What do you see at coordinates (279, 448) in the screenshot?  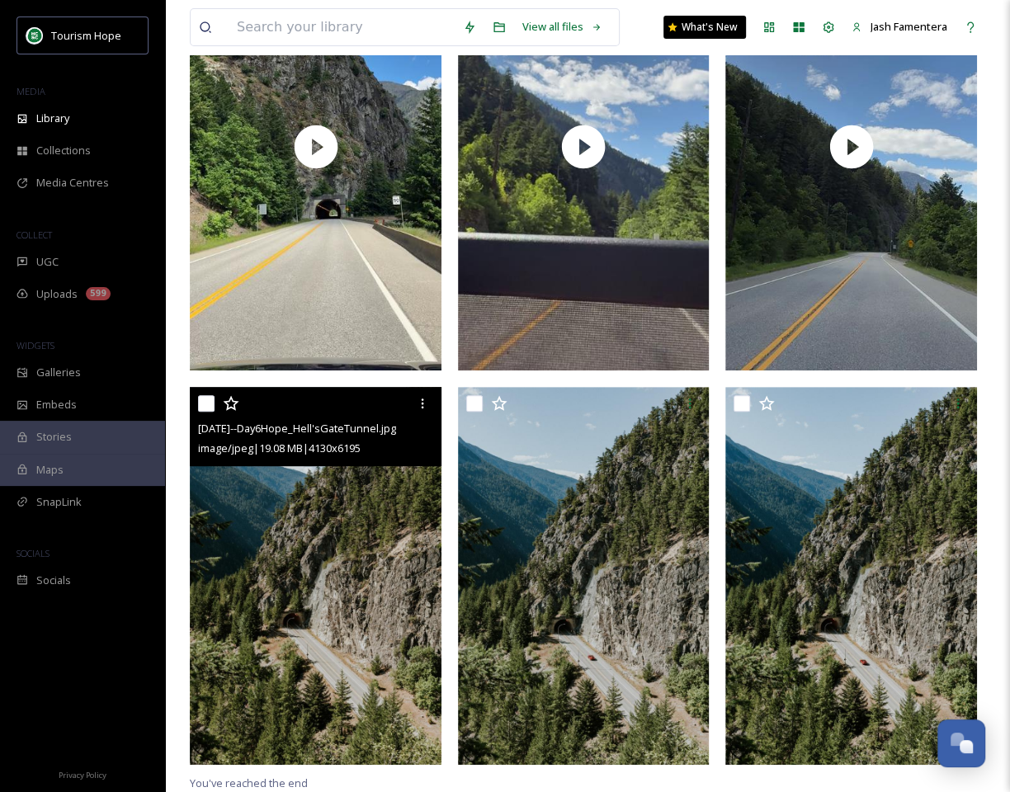 I see `span: image/jpeg | 19.08 MB | 4130 x 6195` at bounding box center [279, 448].